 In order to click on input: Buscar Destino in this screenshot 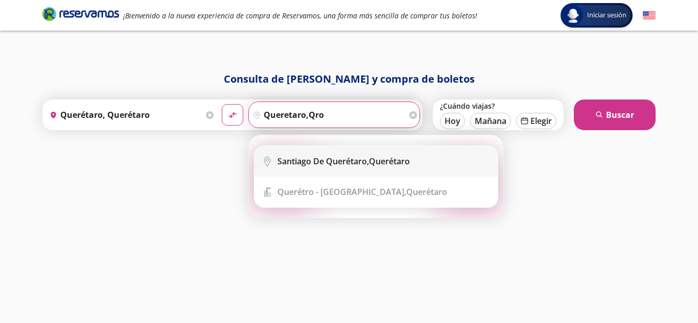, I will do `click(327, 115)`.